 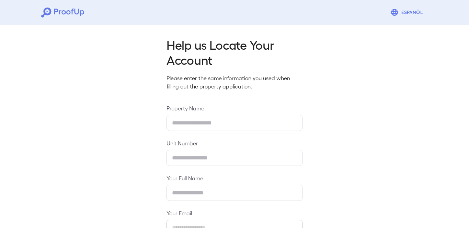 What do you see at coordinates (234, 108) in the screenshot?
I see `label: Property Name` at bounding box center [234, 108].